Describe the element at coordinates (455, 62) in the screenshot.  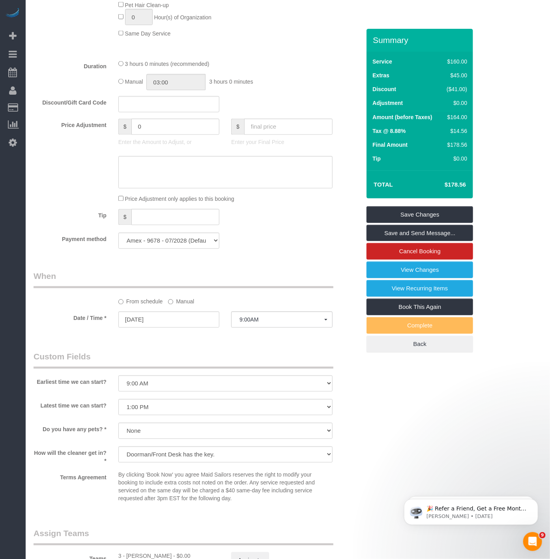
I see `div: $160.00` at that location.